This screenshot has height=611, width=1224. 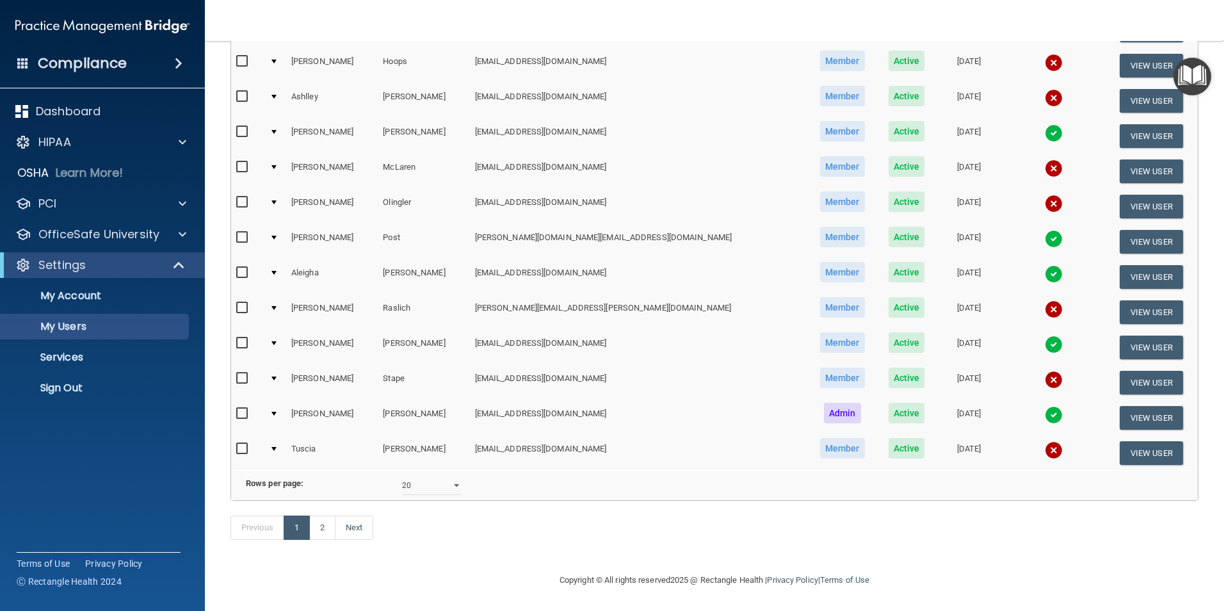 I want to click on td: Olingler, so click(x=423, y=206).